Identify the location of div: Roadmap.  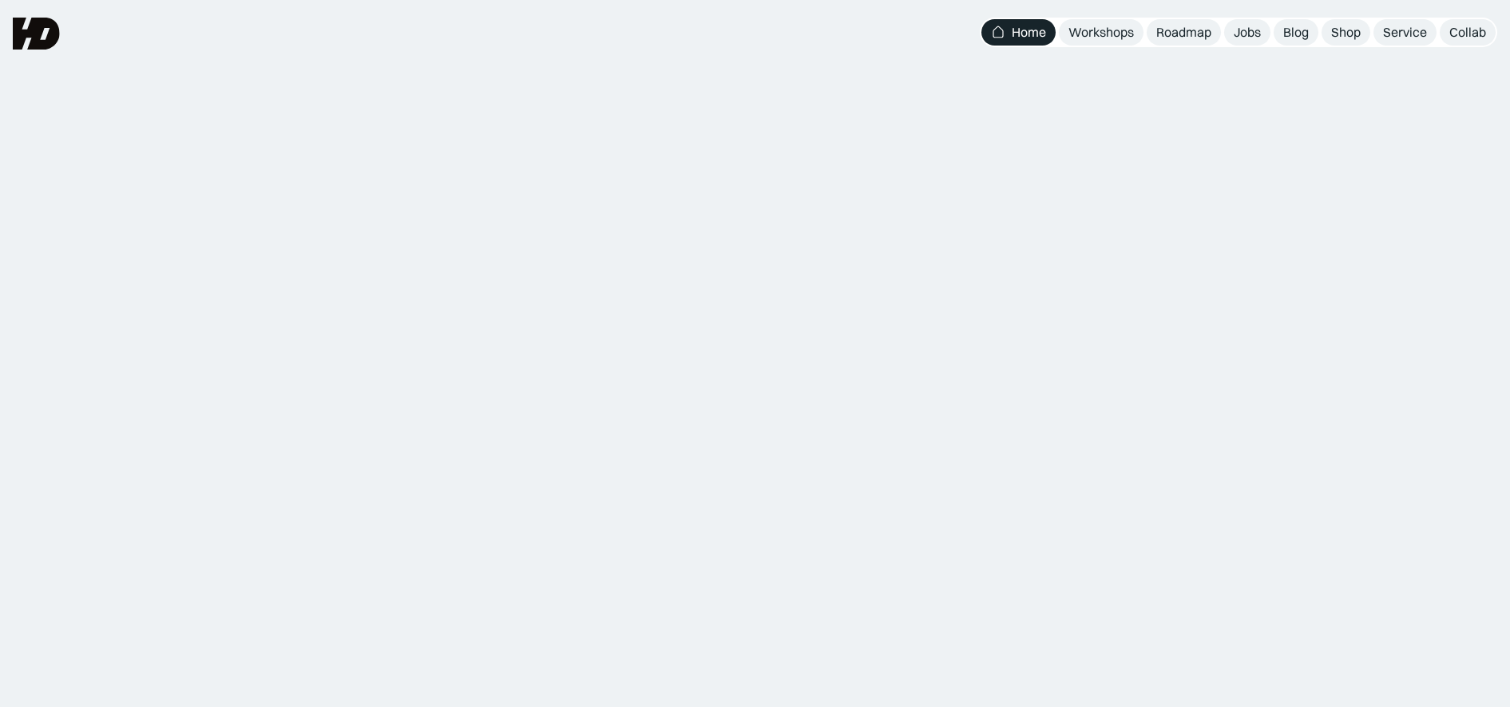
(1183, 32).